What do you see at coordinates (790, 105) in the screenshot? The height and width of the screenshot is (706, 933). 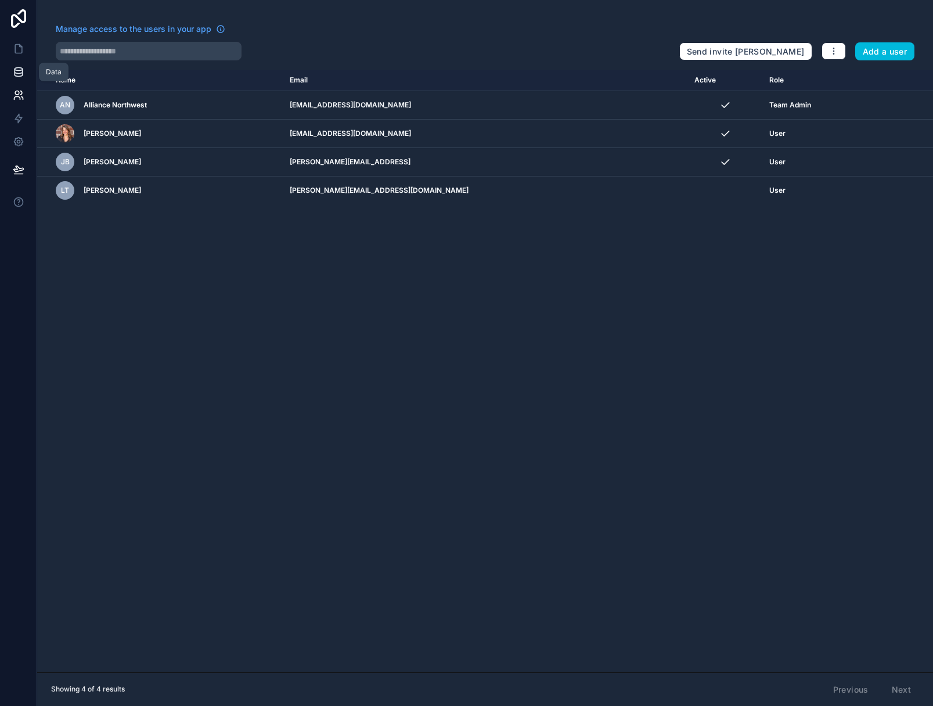 I see `span: Team Admin` at bounding box center [790, 105].